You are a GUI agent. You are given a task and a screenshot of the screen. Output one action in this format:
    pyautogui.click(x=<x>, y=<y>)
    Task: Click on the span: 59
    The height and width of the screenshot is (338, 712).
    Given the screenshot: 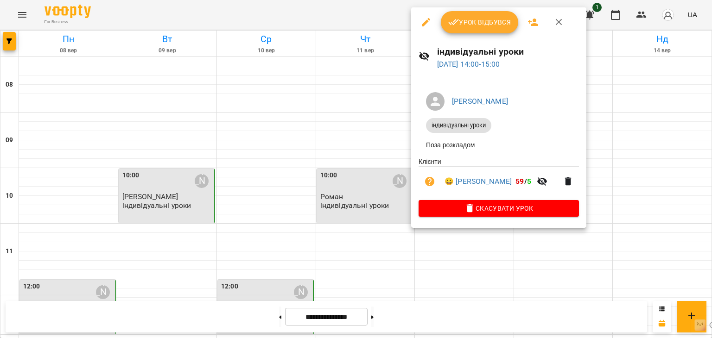 What is the action you would take?
    pyautogui.click(x=519, y=181)
    